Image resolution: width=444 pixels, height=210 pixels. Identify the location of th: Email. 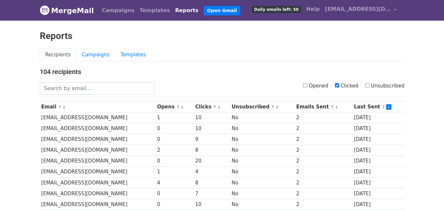
(98, 107).